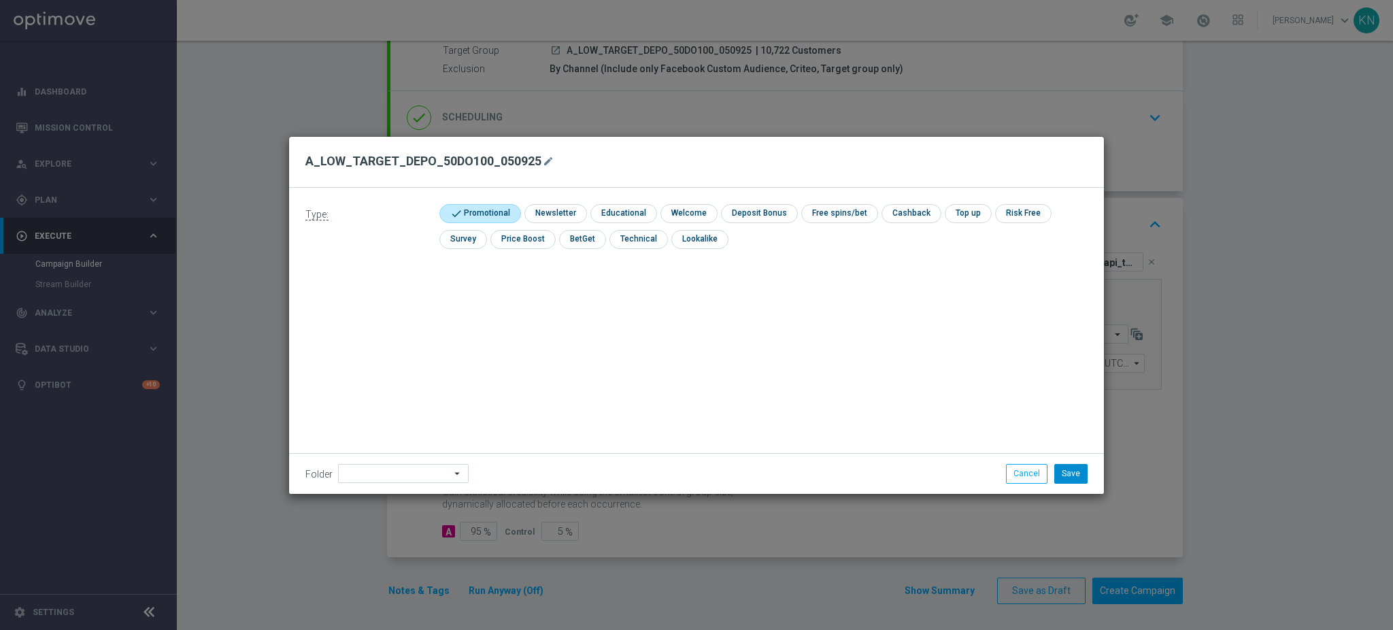 The image size is (1393, 630). I want to click on i: arrow_drop_down, so click(458, 473).